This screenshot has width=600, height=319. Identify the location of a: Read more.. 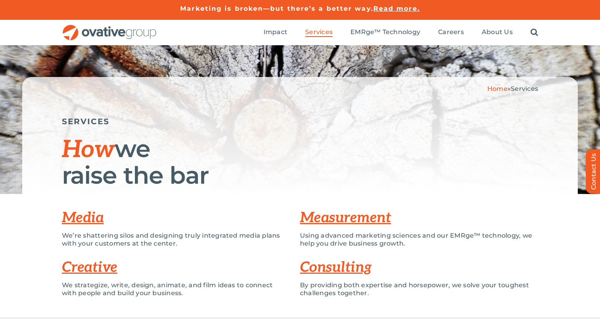
(396, 8).